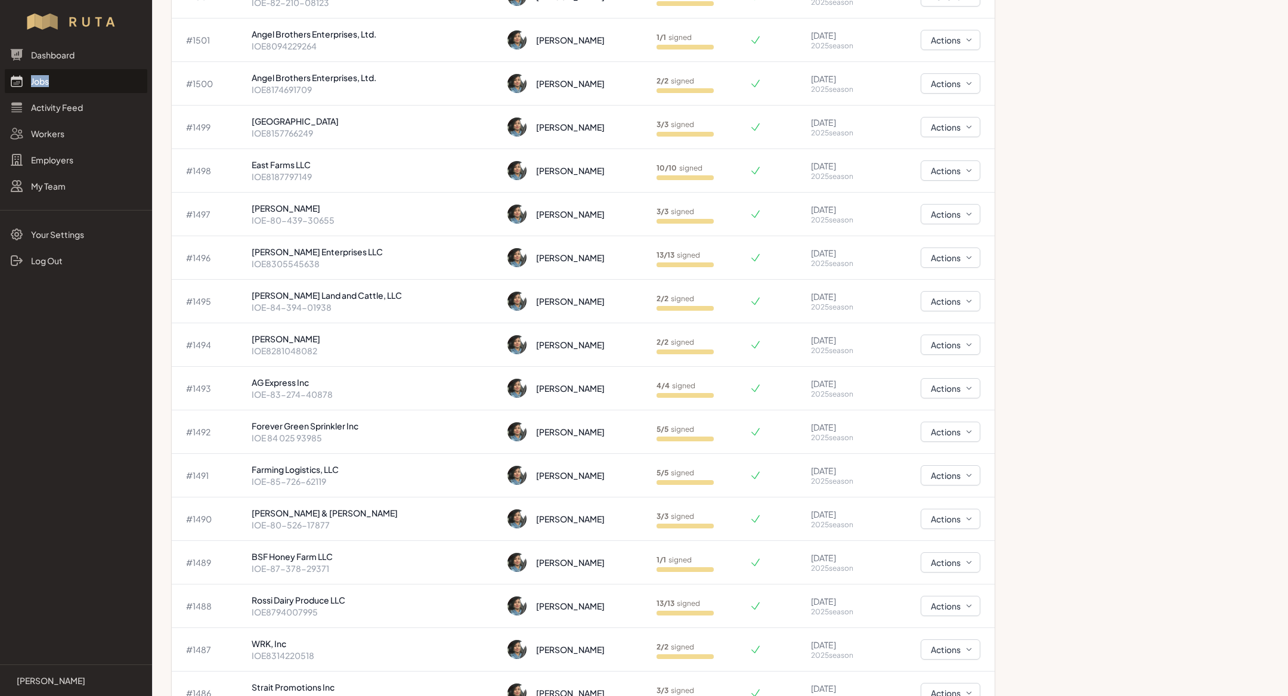  What do you see at coordinates (76, 21) in the screenshot?
I see `img: Workflow` at bounding box center [76, 21].